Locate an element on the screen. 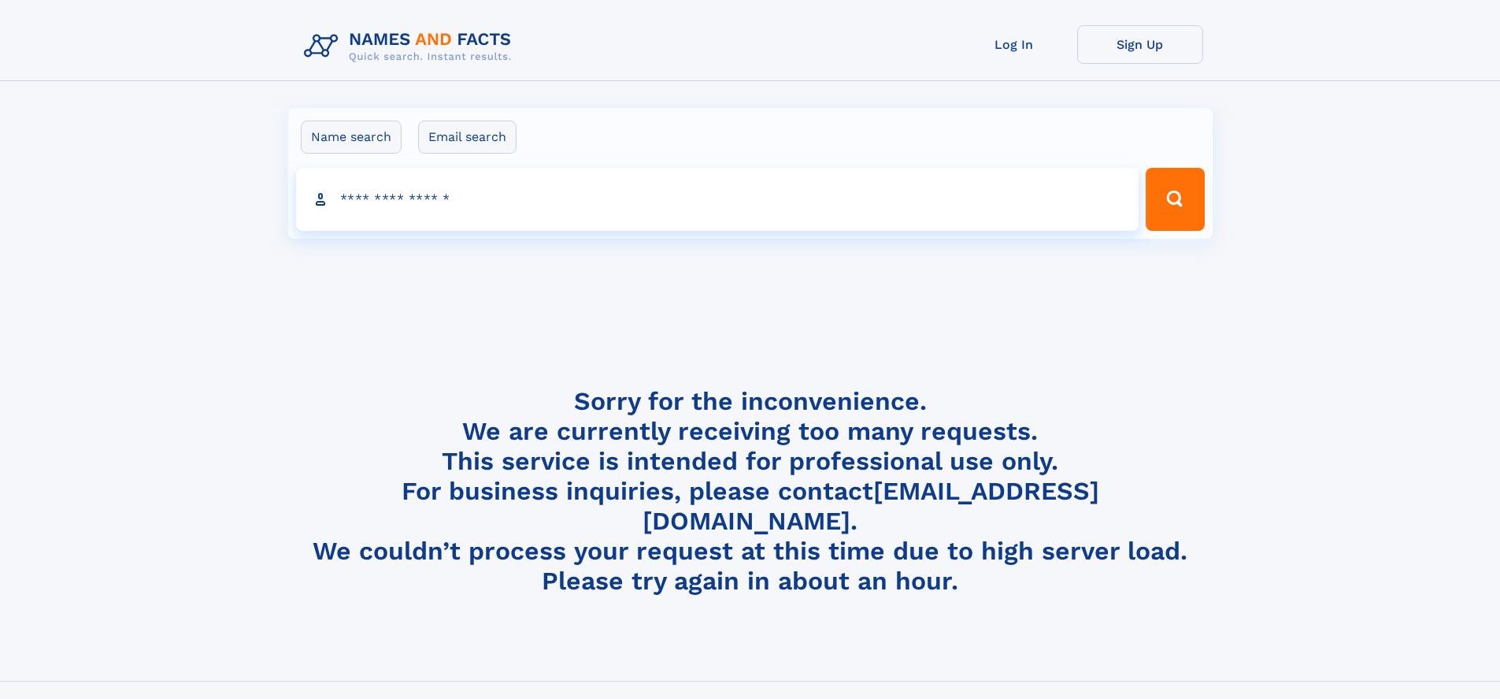  a: Log In is located at coordinates (1014, 44).